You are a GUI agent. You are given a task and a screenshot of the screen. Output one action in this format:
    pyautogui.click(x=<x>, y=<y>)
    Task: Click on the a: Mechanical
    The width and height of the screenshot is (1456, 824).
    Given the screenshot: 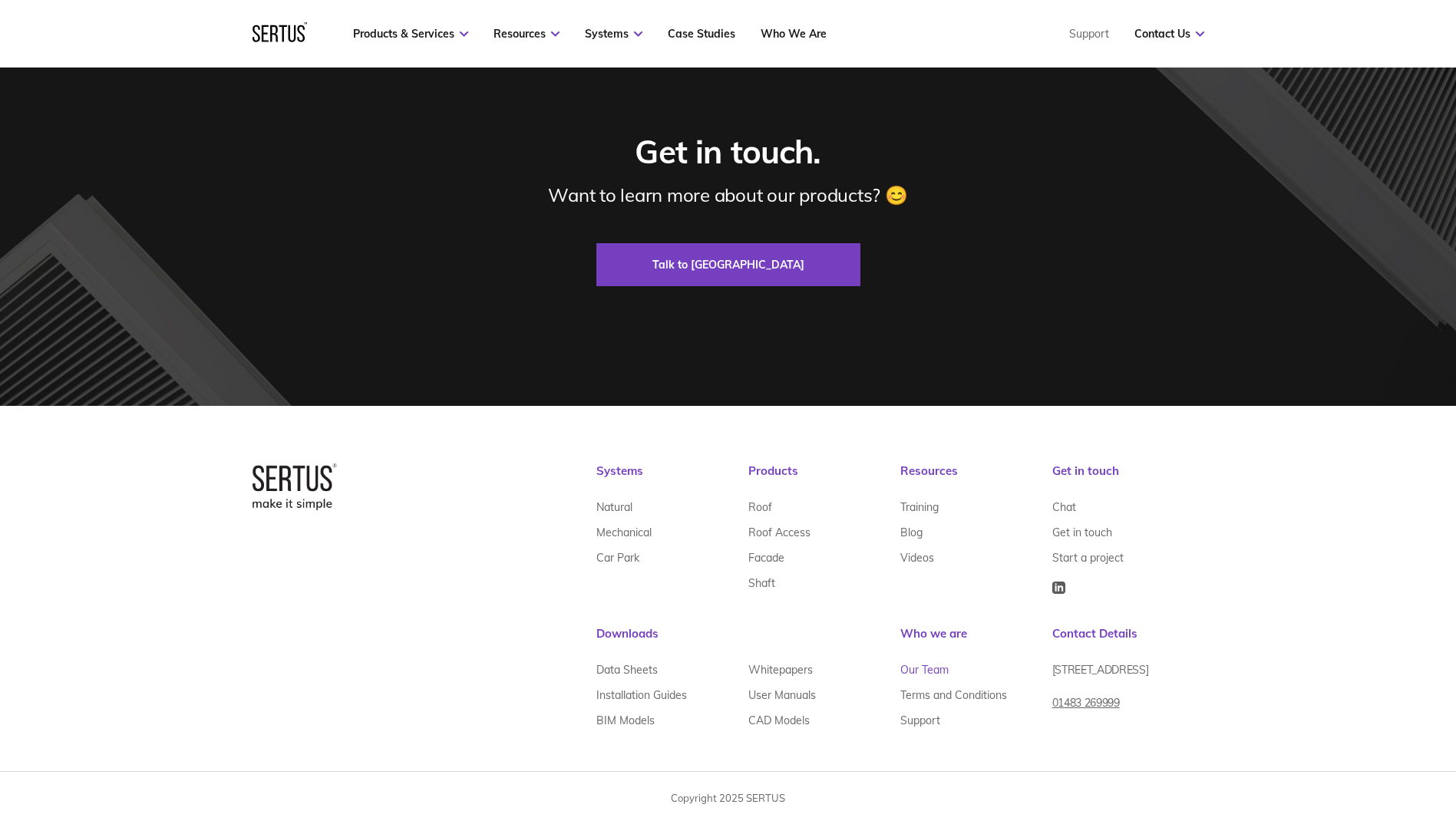 What is the action you would take?
    pyautogui.click(x=624, y=532)
    